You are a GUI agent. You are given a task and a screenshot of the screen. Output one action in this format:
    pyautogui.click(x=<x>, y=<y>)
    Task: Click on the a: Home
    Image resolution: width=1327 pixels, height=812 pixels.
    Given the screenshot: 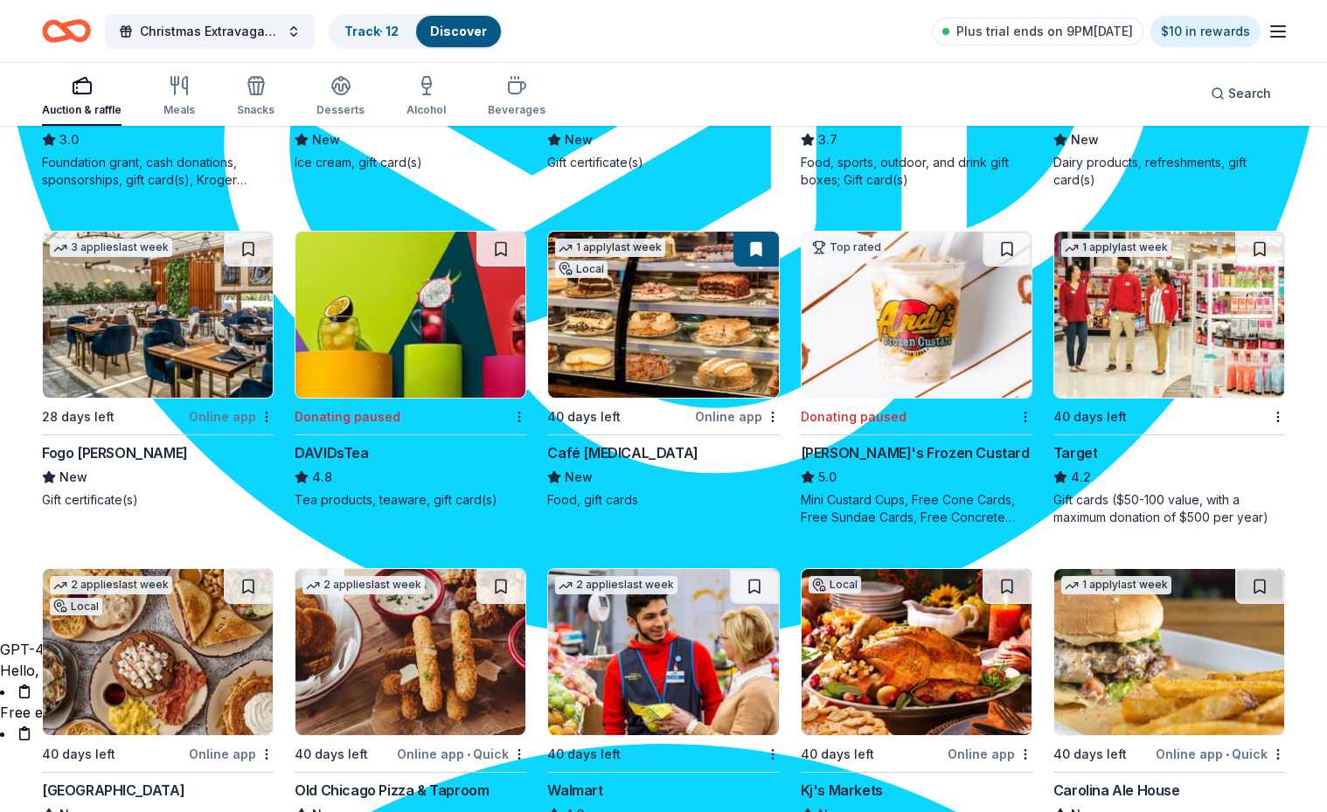 What is the action you would take?
    pyautogui.click(x=66, y=31)
    